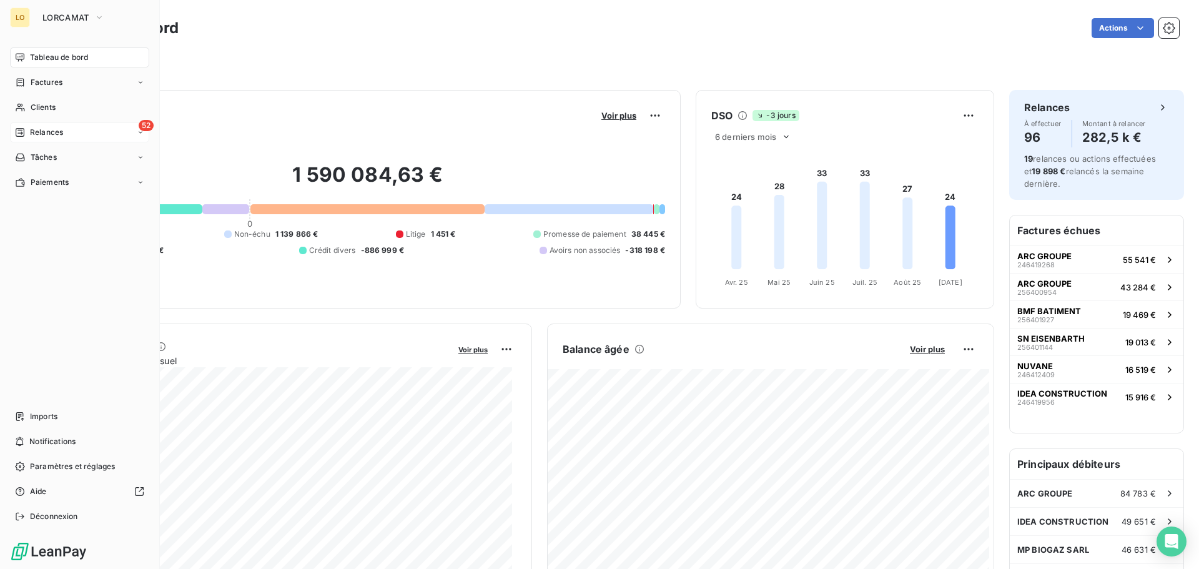 This screenshot has height=569, width=1199. Describe the element at coordinates (1036, 292) in the screenshot. I see `span: 256400954` at that location.